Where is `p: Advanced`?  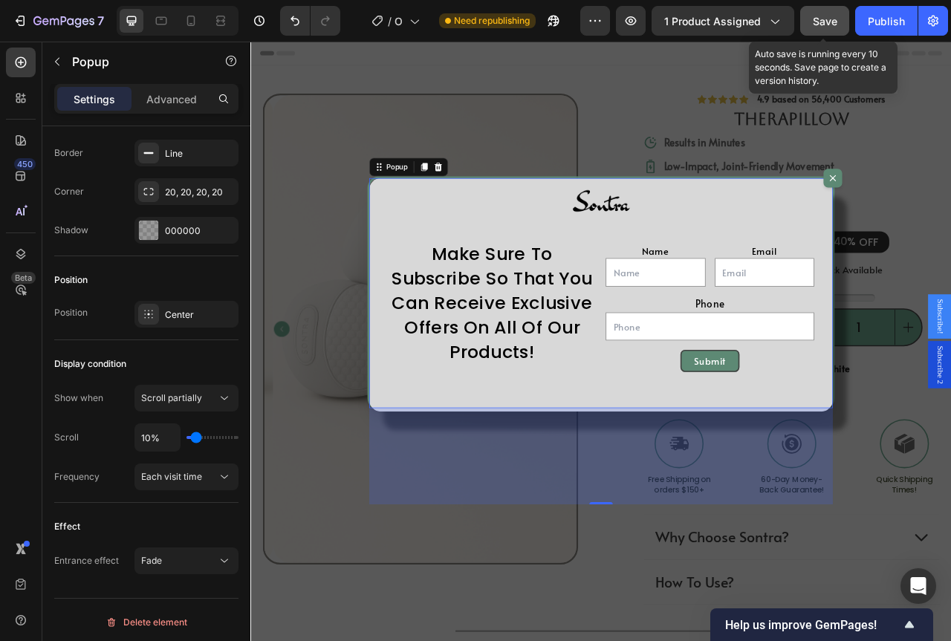
p: Advanced is located at coordinates (172, 99).